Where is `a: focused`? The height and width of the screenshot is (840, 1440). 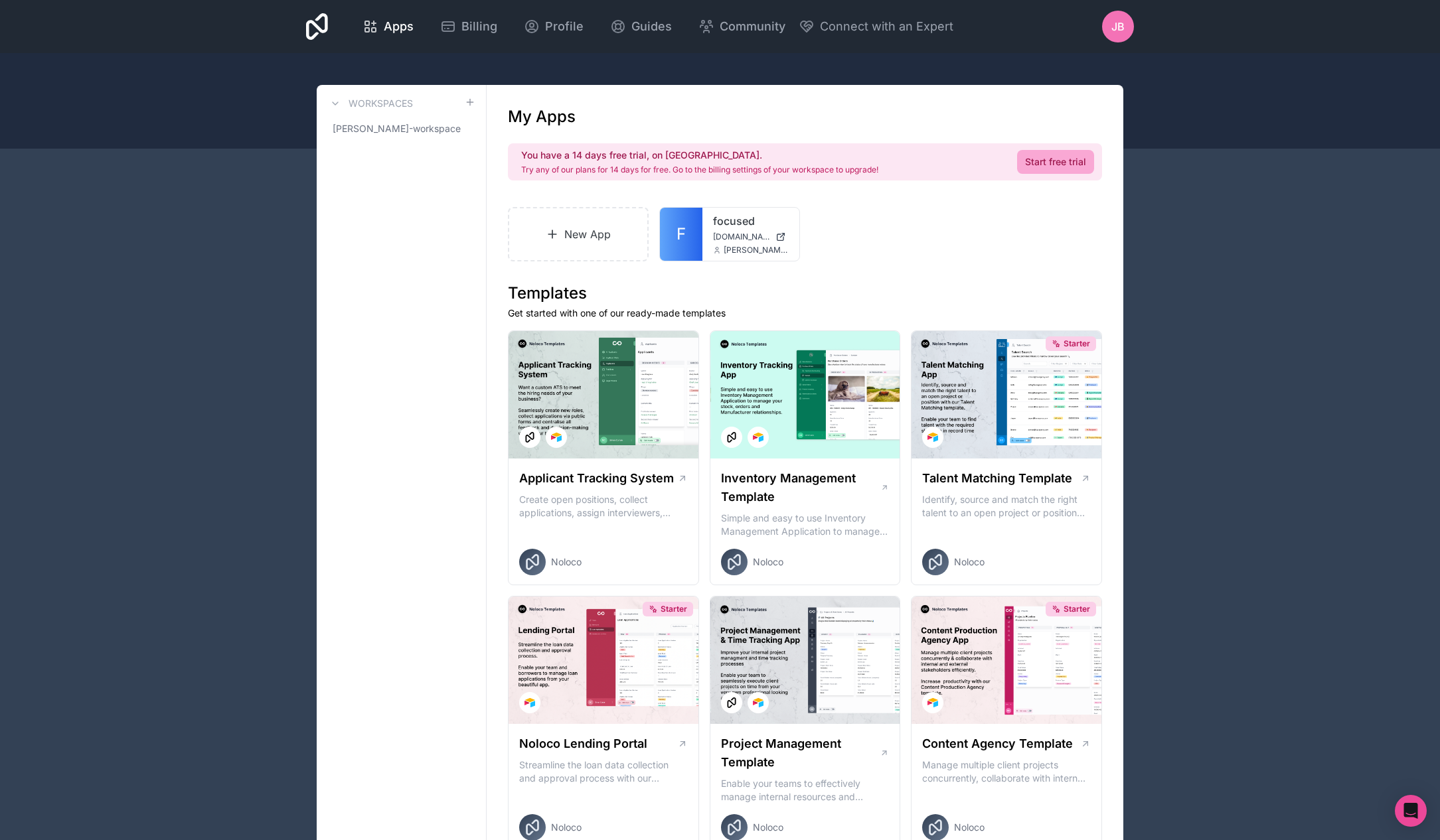
a: focused is located at coordinates (751, 221).